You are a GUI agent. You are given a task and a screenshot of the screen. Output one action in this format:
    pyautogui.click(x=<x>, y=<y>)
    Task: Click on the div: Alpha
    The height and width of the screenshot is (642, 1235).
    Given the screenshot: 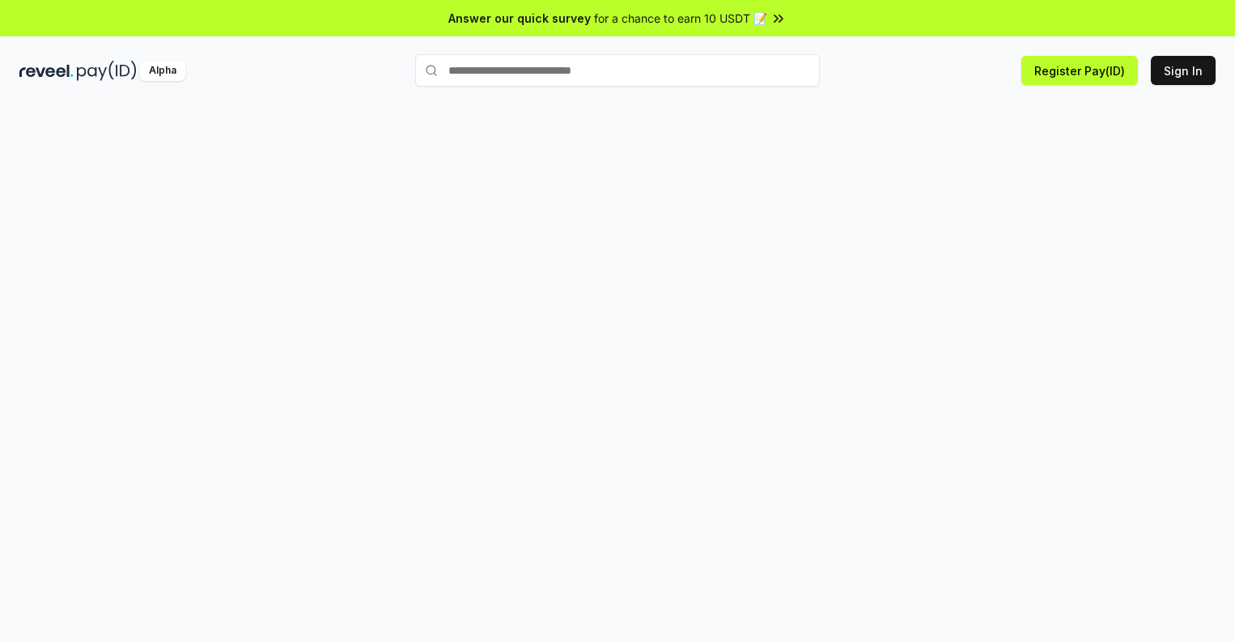 What is the action you would take?
    pyautogui.click(x=163, y=70)
    